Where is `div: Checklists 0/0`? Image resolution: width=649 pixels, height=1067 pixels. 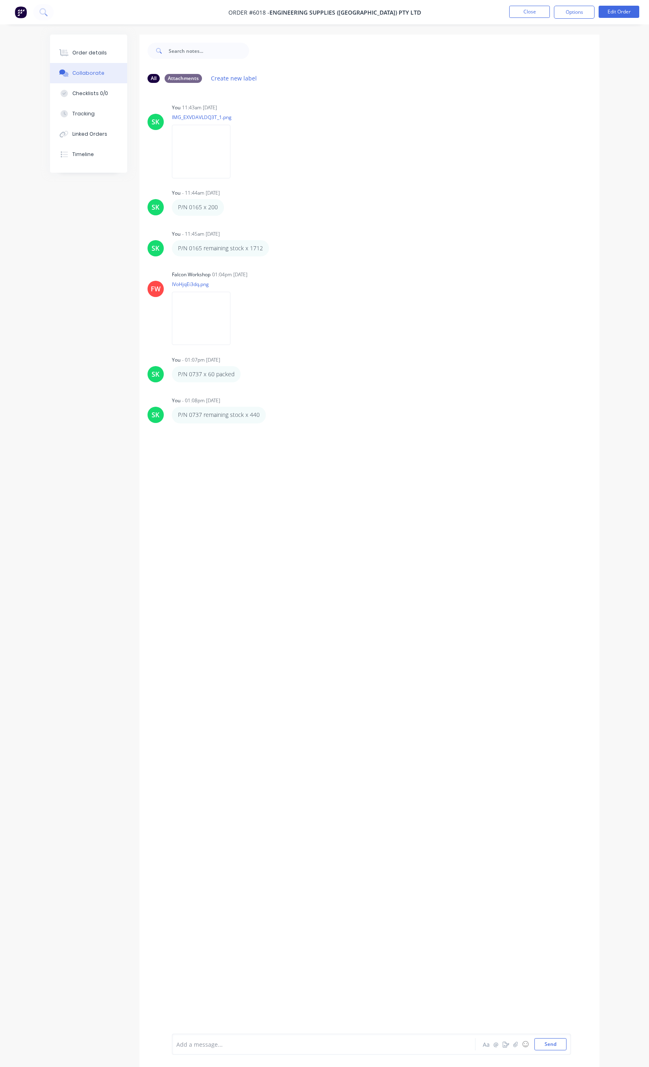 div: Checklists 0/0 is located at coordinates (90, 93).